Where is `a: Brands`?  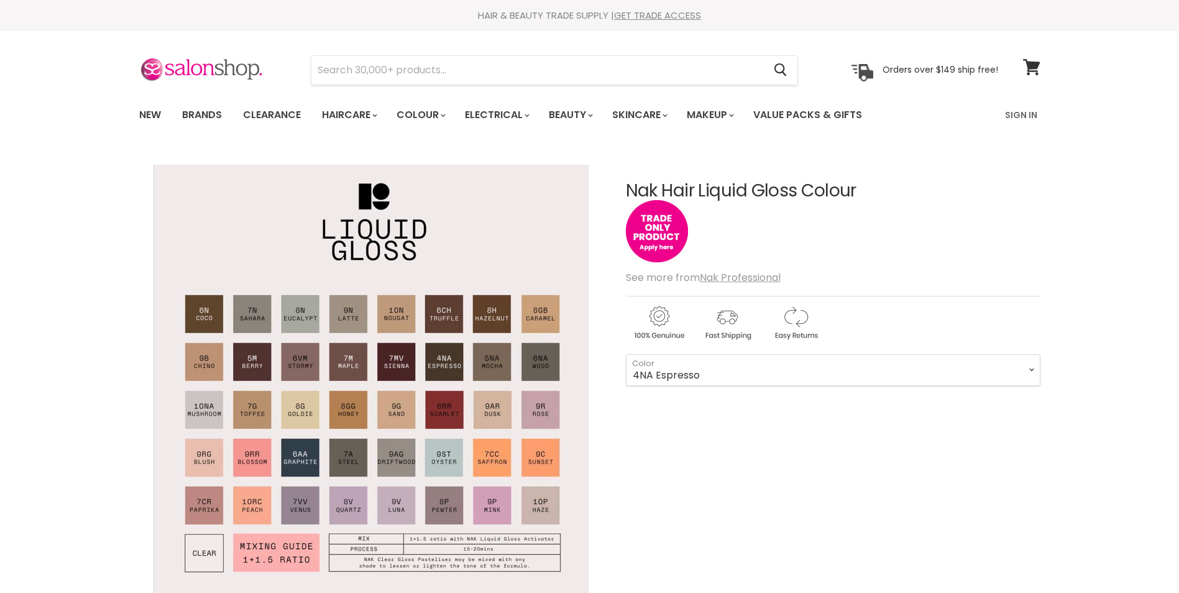
a: Brands is located at coordinates (202, 115).